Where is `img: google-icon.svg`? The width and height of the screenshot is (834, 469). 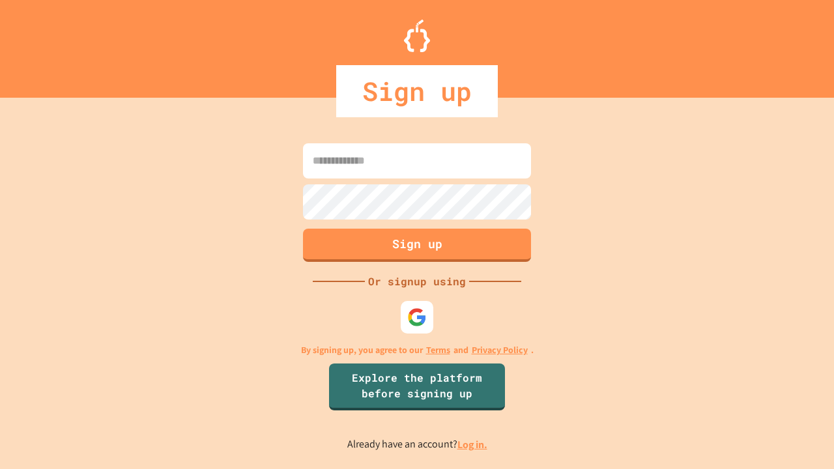 img: google-icon.svg is located at coordinates (417, 317).